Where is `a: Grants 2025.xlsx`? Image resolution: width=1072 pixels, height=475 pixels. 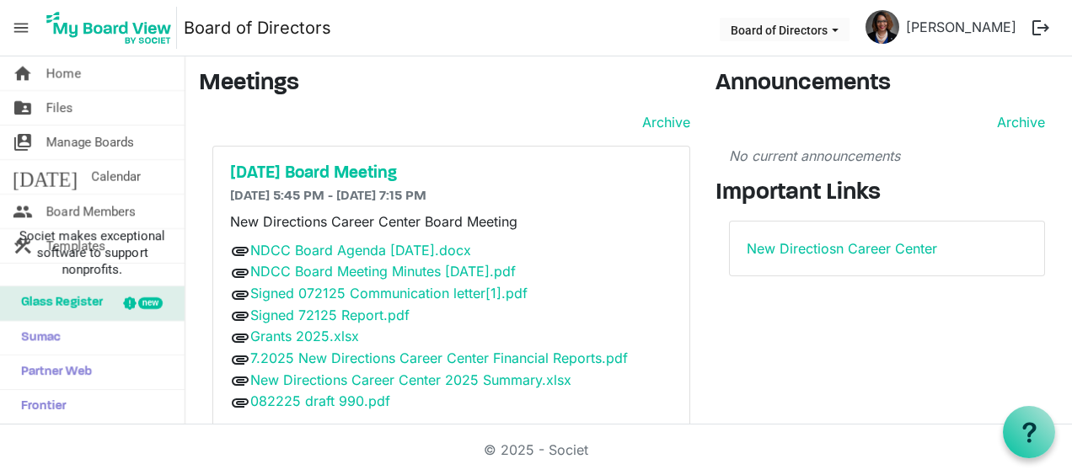
a: Grants 2025.xlsx is located at coordinates (304, 336).